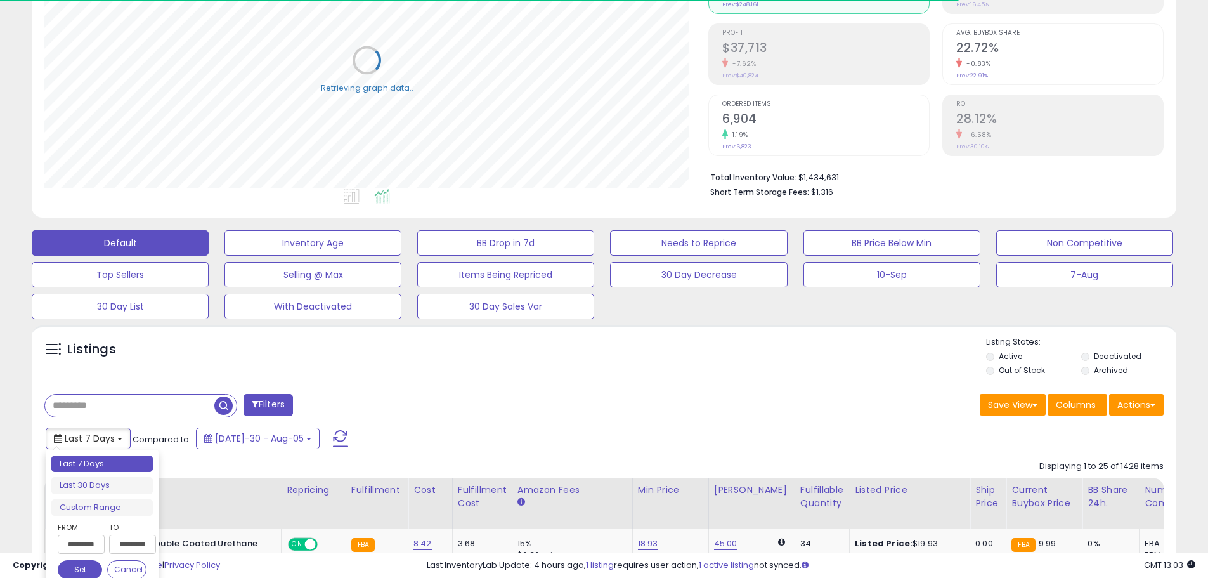 The height and width of the screenshot is (578, 1208). Describe the element at coordinates (1010, 356) in the screenshot. I see `label: Active` at that location.